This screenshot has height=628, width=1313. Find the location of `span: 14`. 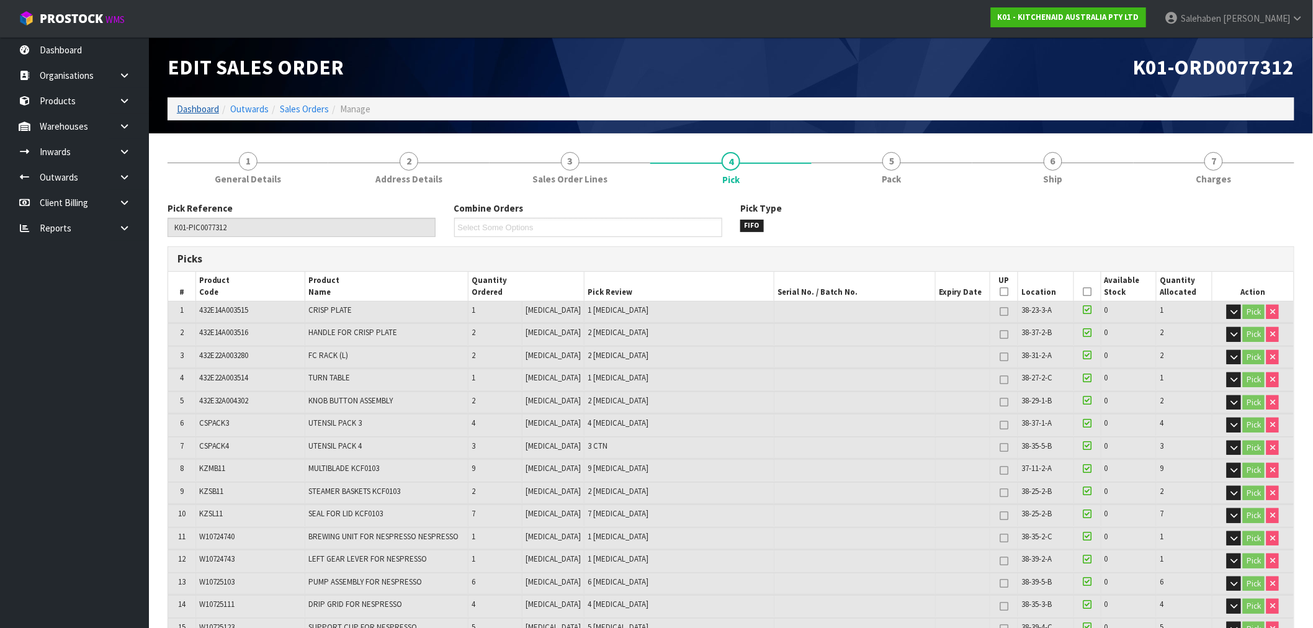

span: 14 is located at coordinates (182, 604).